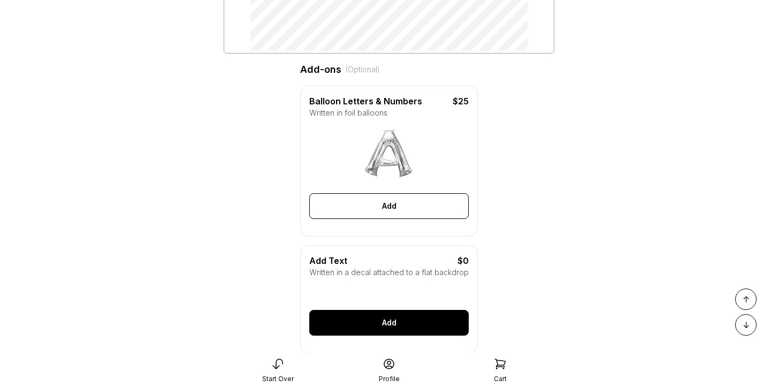 This screenshot has width=778, height=387. I want to click on div: $0, so click(453, 261).